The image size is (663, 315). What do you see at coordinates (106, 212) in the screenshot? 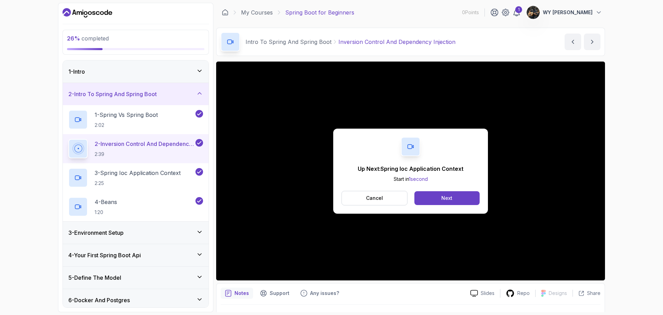
I see `p: 1:20` at bounding box center [106, 212].